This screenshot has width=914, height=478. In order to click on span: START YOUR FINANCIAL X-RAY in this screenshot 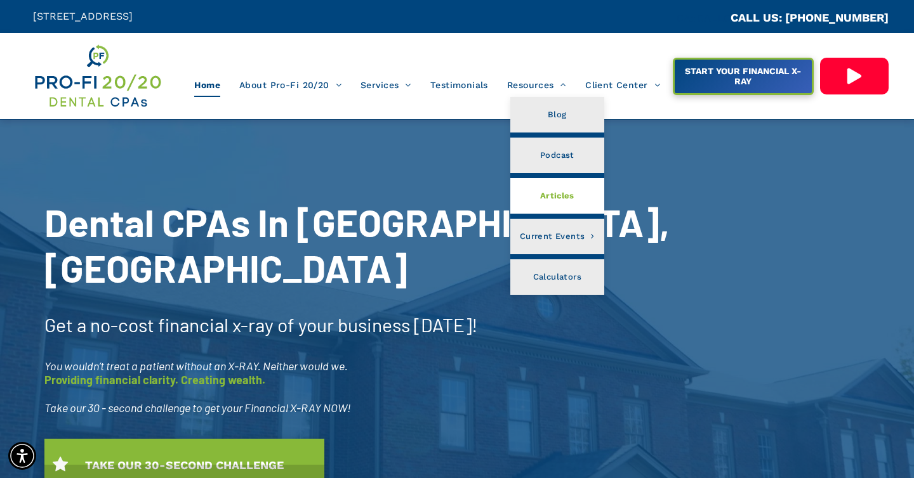, I will do `click(742, 76)`.